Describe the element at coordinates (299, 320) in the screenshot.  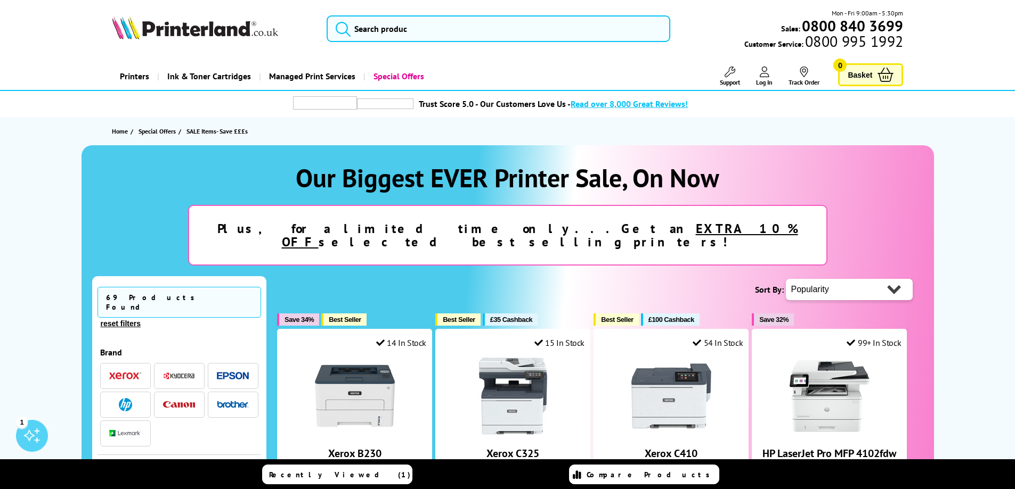
I see `span: Save 34%` at that location.